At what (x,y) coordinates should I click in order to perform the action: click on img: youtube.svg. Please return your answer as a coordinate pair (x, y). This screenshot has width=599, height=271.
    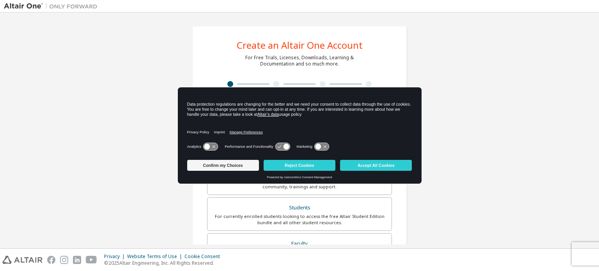
    Looking at the image, I should click on (91, 260).